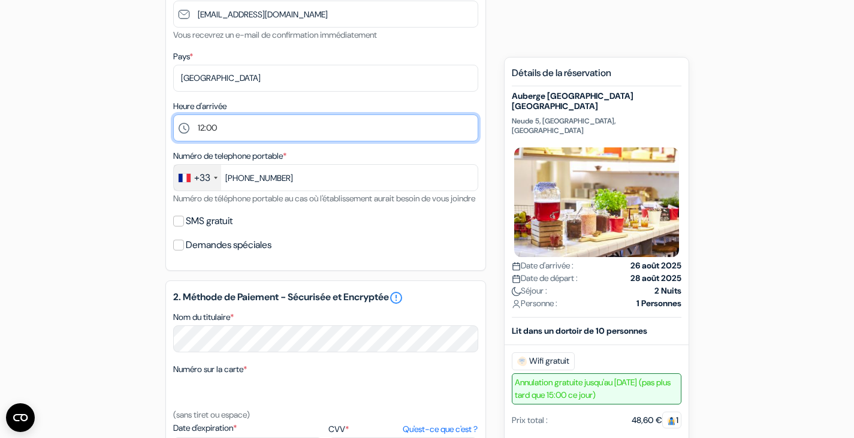 Image resolution: width=854 pixels, height=438 pixels. I want to click on label: Numéro sur la carte, so click(210, 369).